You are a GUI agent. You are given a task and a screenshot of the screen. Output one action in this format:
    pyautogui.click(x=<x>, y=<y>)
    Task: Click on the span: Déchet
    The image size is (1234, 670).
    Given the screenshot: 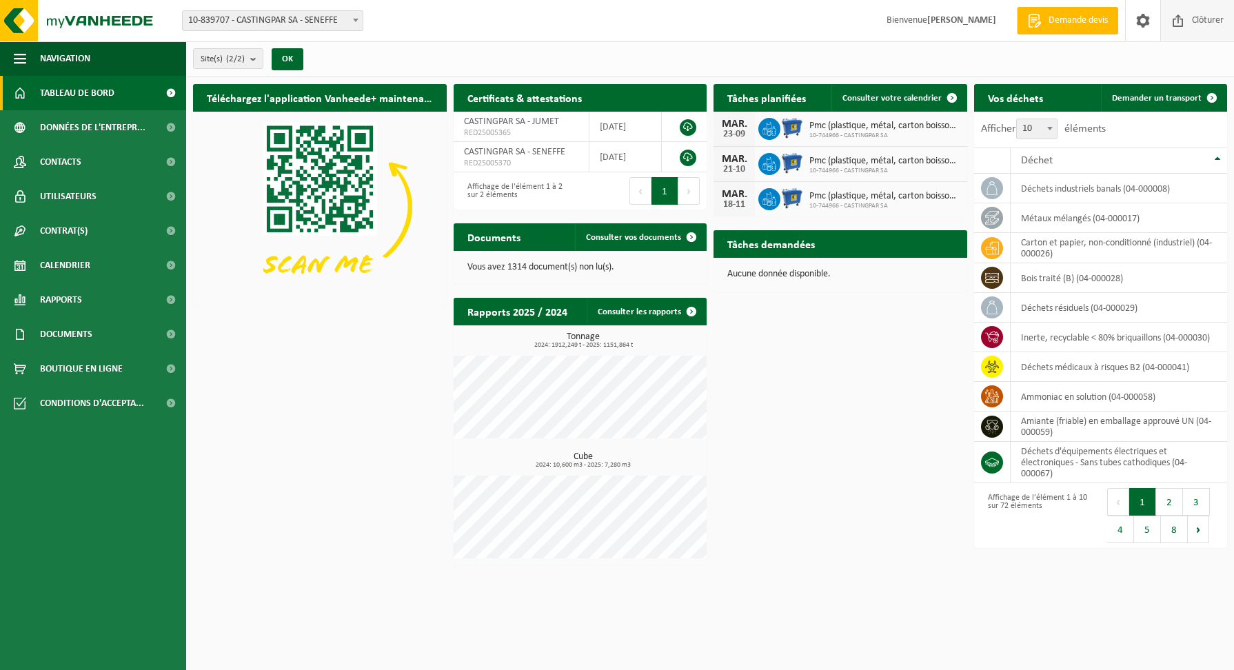 What is the action you would take?
    pyautogui.click(x=1037, y=161)
    